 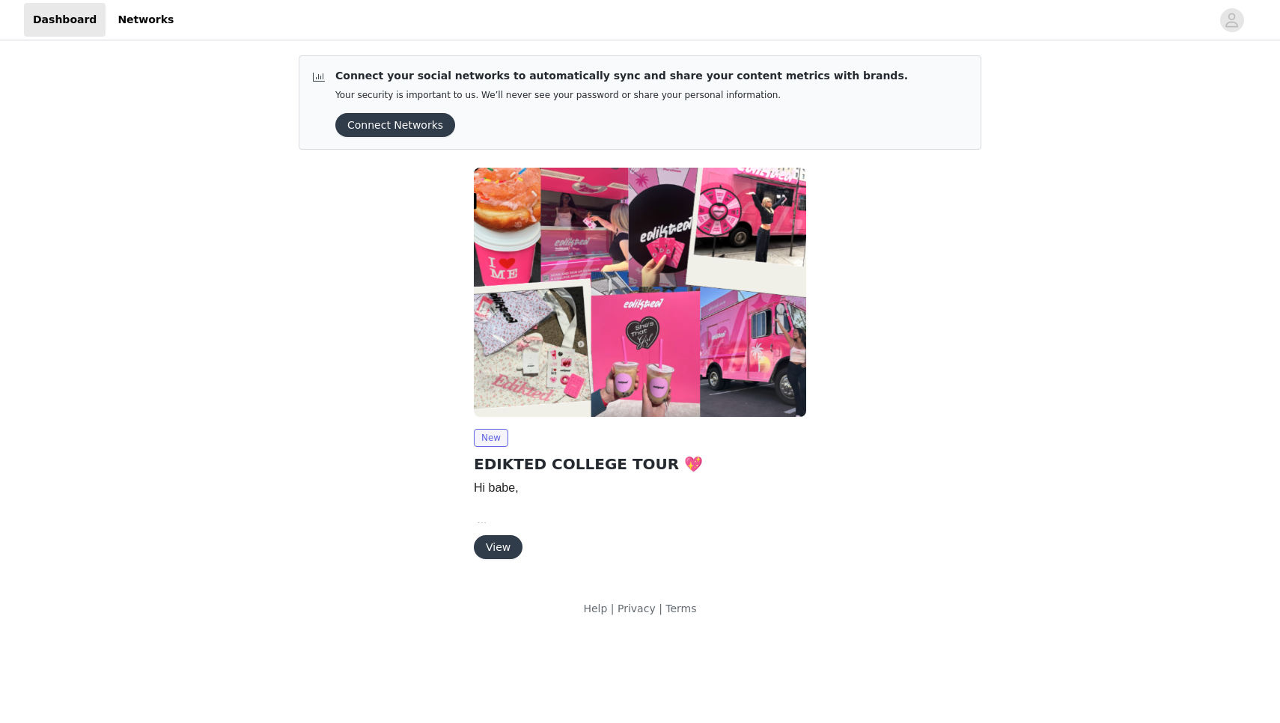 What do you see at coordinates (395, 125) in the screenshot?
I see `button: Connect Networks` at bounding box center [395, 125].